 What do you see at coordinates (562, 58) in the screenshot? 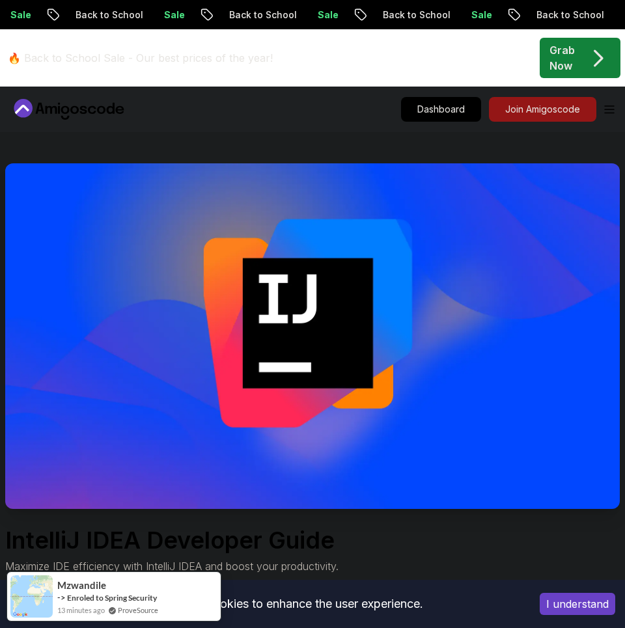
I see `p: Grab Now` at bounding box center [562, 58].